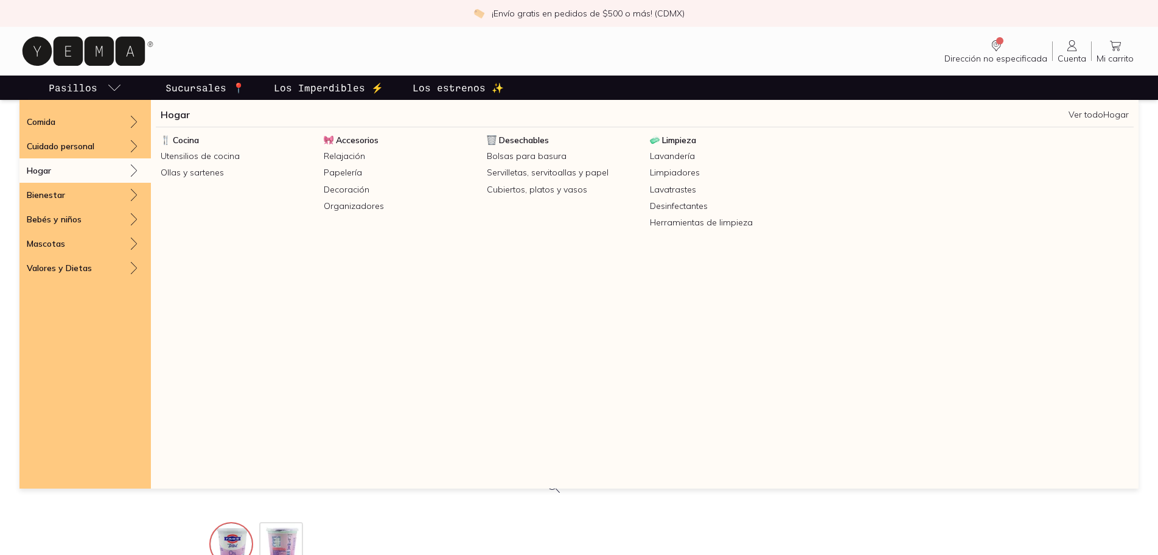  I want to click on a: Hogar, so click(175, 114).